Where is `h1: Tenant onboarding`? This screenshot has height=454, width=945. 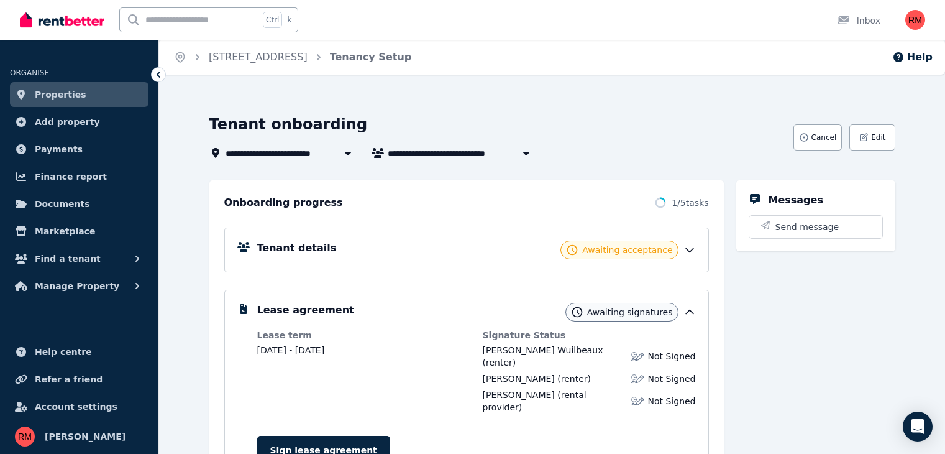
h1: Tenant onboarding is located at coordinates (288, 124).